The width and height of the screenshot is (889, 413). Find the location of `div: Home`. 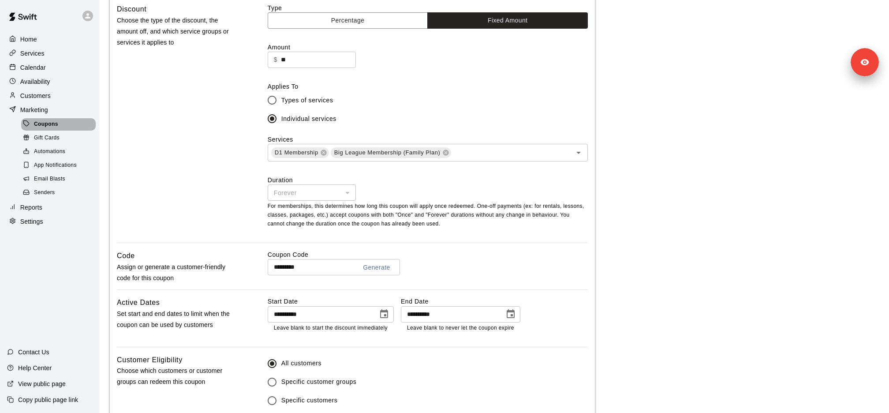

div: Home is located at coordinates (49, 39).